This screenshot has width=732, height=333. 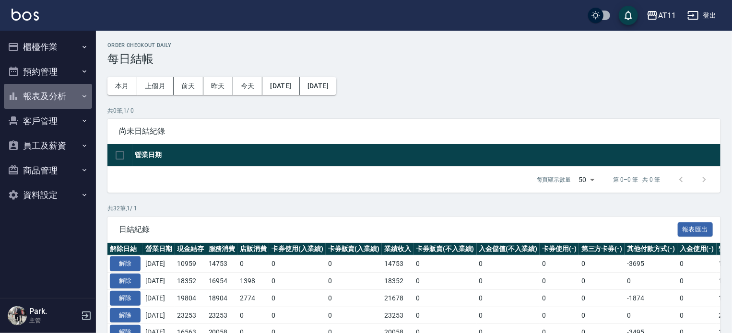 What do you see at coordinates (628, 15) in the screenshot?
I see `button: save` at bounding box center [628, 15].